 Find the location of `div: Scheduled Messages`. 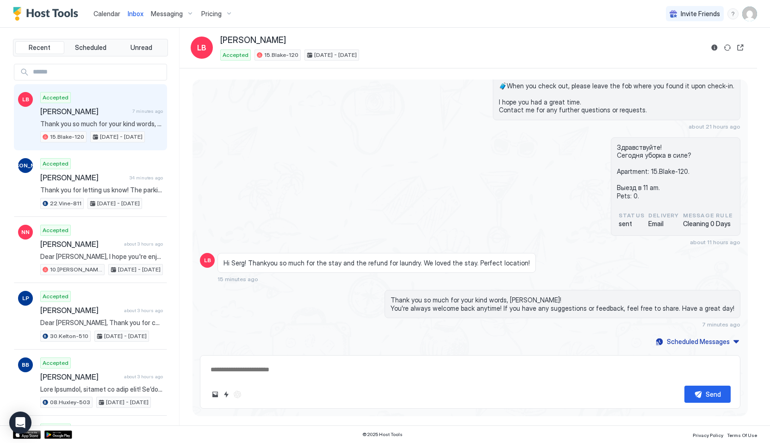

div: Scheduled Messages is located at coordinates (698, 342).